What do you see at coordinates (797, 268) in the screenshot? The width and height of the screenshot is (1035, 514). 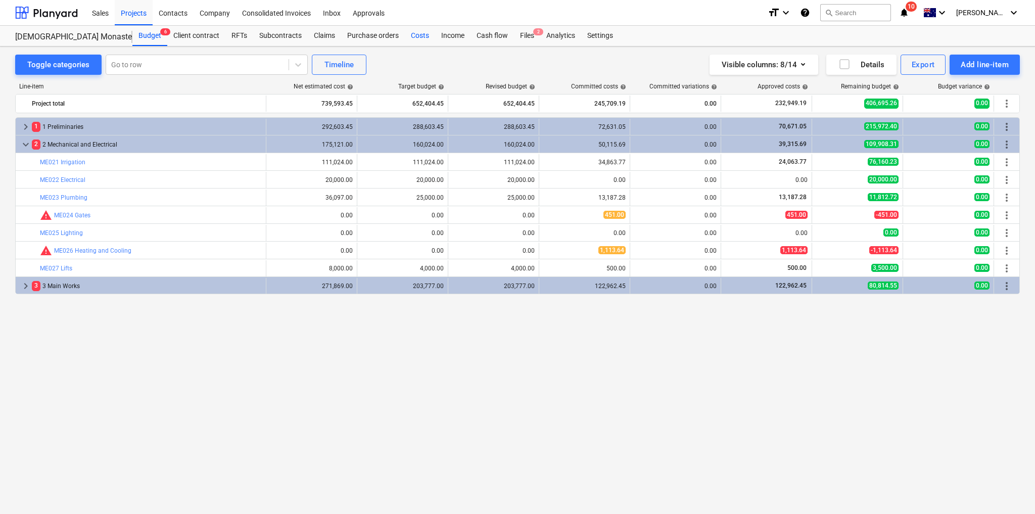 I see `span: 500.00` at bounding box center [797, 268].